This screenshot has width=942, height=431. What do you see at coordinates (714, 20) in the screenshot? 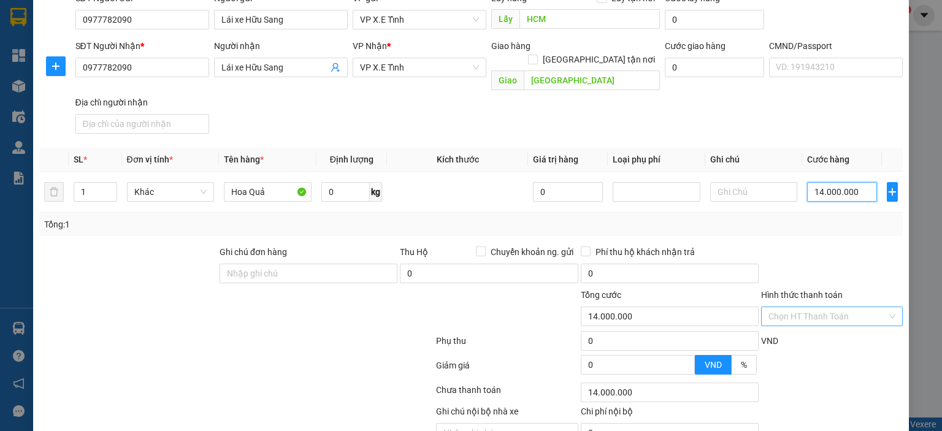
I see `input: Cước lấy hàng` at bounding box center [714, 20].